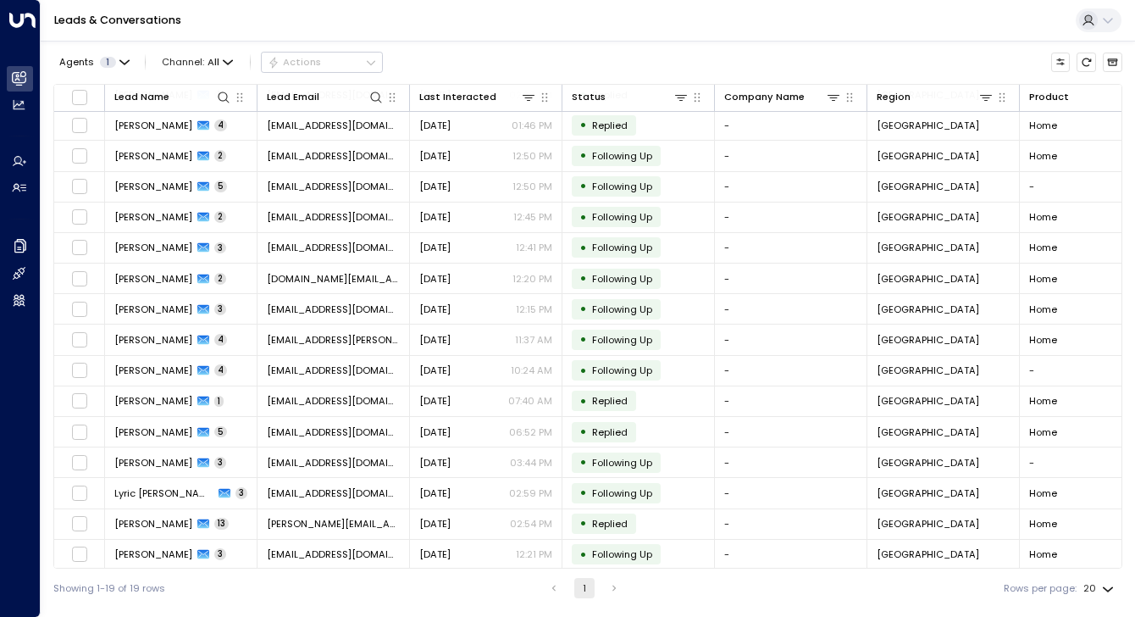  Describe the element at coordinates (333, 217) in the screenshot. I see `span: mrscynthiamiller@aol.com` at that location.